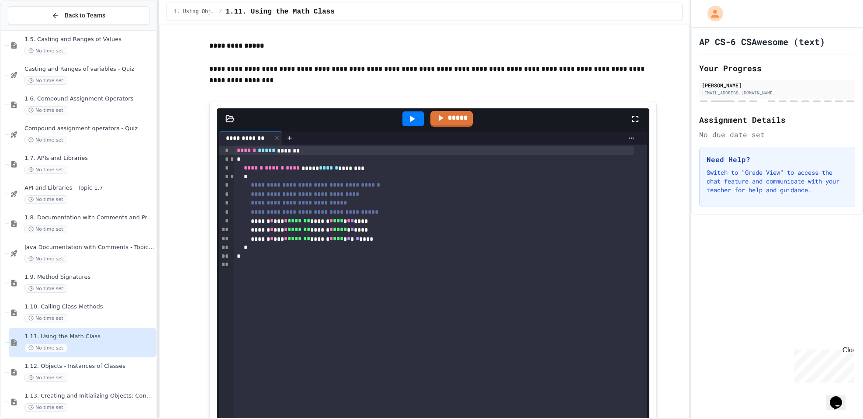 The height and width of the screenshot is (419, 863). What do you see at coordinates (777, 68) in the screenshot?
I see `h2: Your Progress` at bounding box center [777, 68].